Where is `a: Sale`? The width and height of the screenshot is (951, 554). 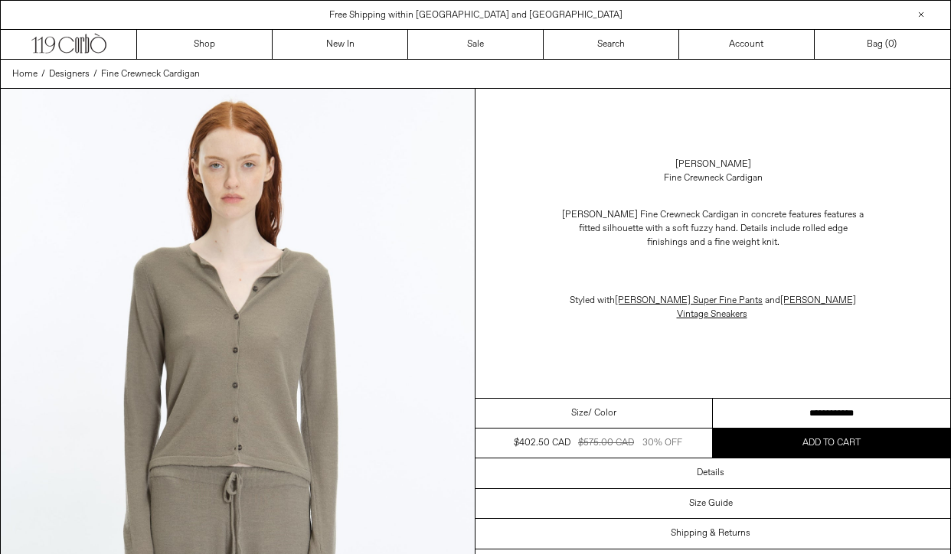 a: Sale is located at coordinates (476, 44).